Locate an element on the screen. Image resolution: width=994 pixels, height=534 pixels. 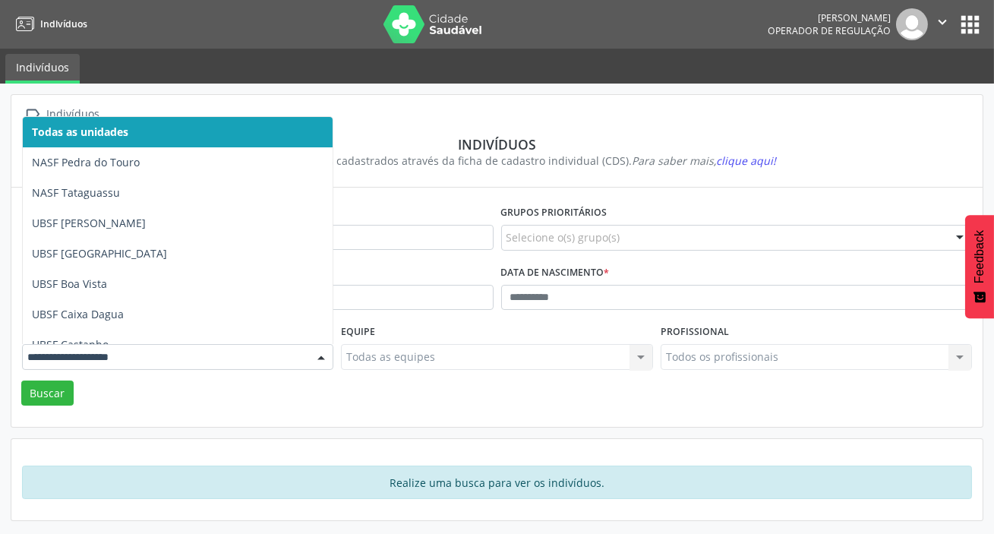
label: Grupos prioritários is located at coordinates (554, 213).